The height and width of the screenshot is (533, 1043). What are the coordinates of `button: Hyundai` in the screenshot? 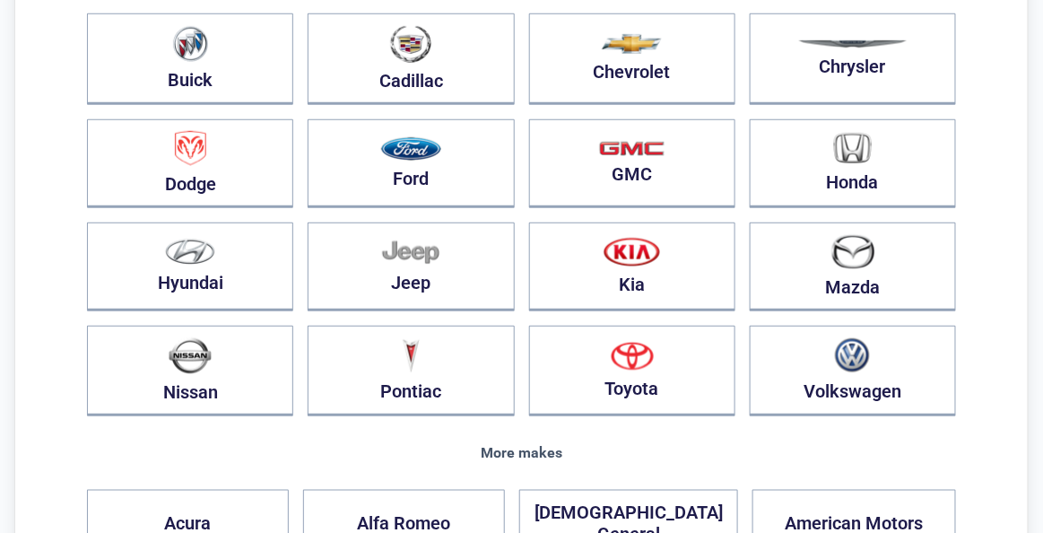 It's located at (190, 266).